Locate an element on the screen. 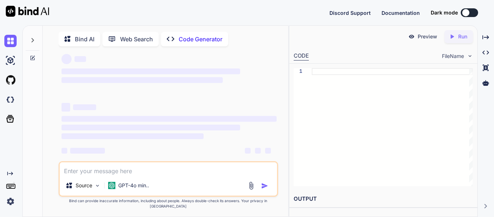 The height and width of the screenshot is (217, 494). span: Documentation is located at coordinates (401, 13).